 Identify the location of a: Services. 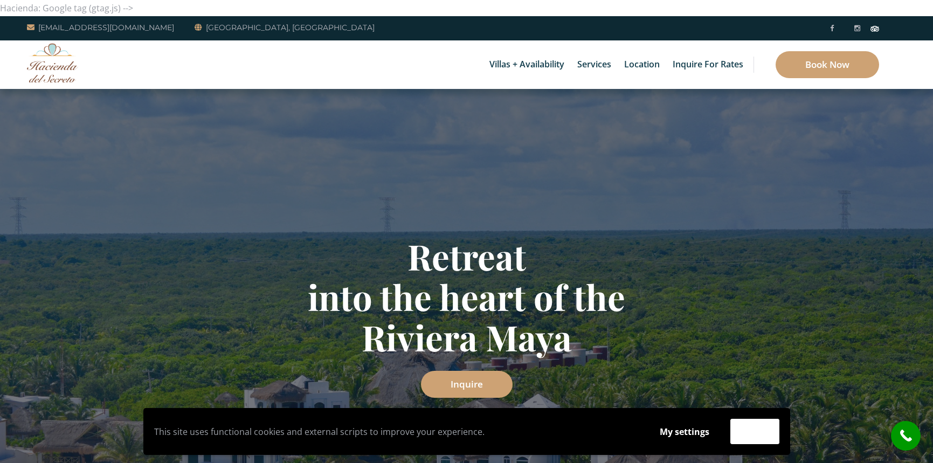
(594, 65).